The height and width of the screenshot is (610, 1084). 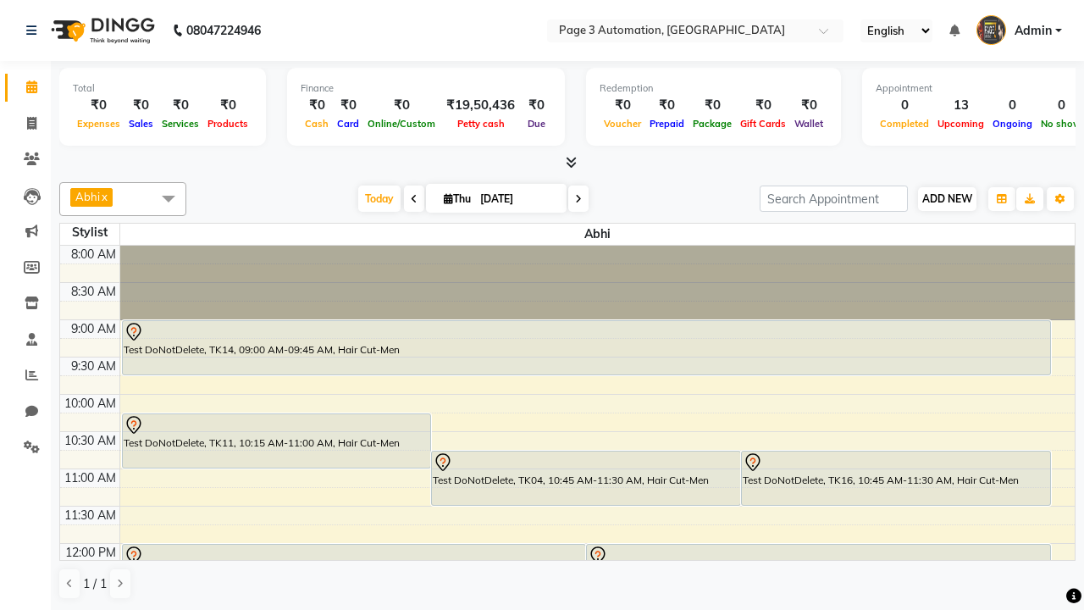 What do you see at coordinates (90, 478) in the screenshot?
I see `div: 11:00 AM` at bounding box center [90, 478].